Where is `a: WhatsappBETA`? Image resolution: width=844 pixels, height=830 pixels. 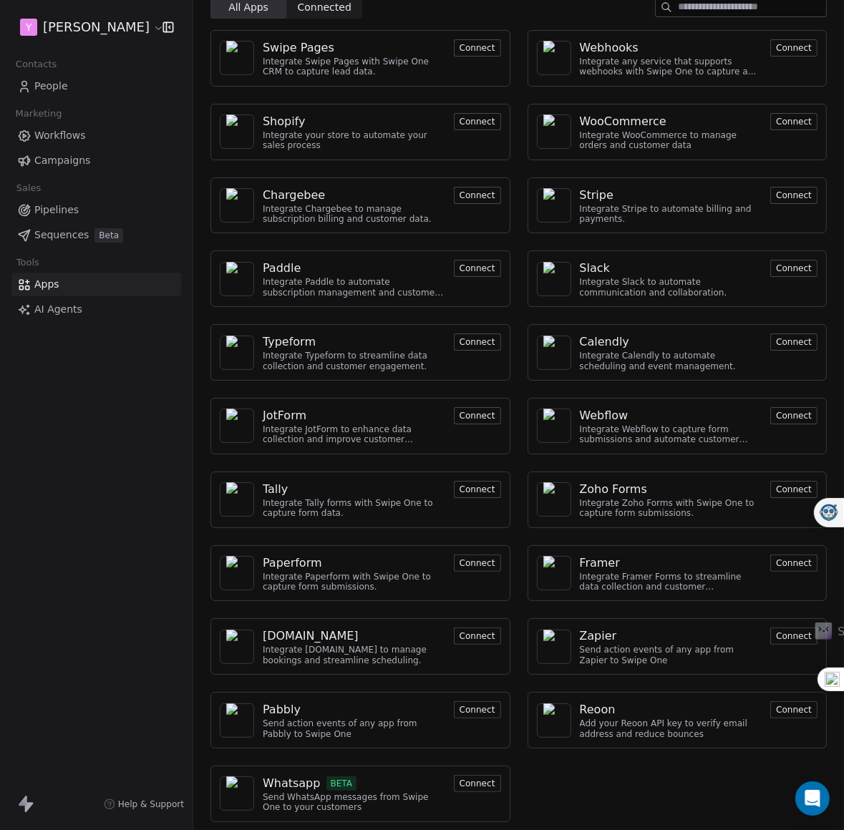
a: WhatsappBETA is located at coordinates (354, 784).